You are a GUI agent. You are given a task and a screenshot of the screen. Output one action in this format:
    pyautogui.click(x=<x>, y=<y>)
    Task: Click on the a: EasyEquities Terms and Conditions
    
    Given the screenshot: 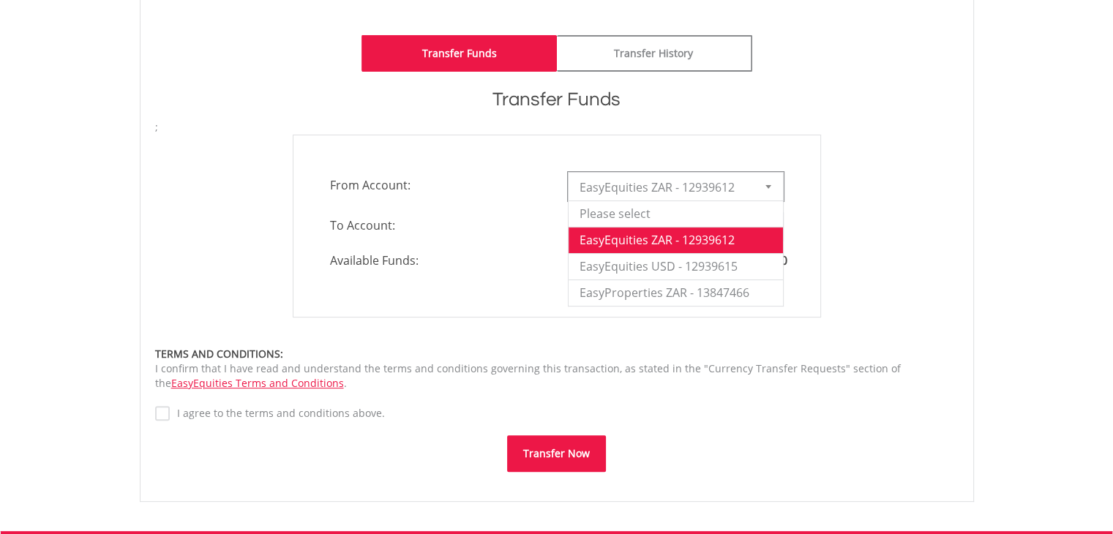 What is the action you would take?
    pyautogui.click(x=258, y=383)
    